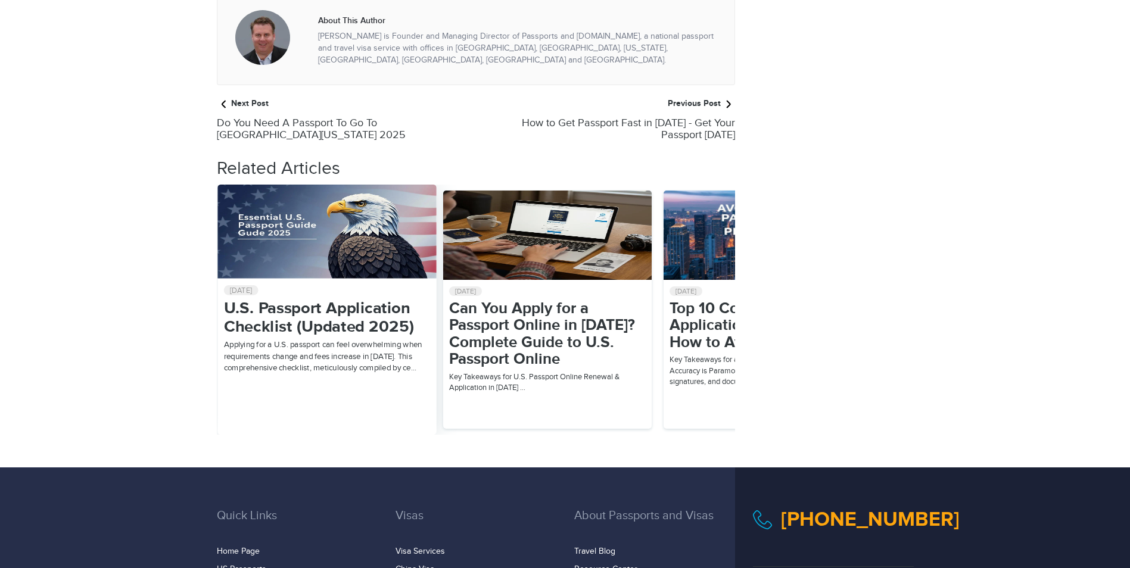 Image resolution: width=1130 pixels, height=568 pixels. What do you see at coordinates (326, 318) in the screenshot?
I see `a: U.S. Passport Application Checklist (Updated 2025)` at bounding box center [326, 318].